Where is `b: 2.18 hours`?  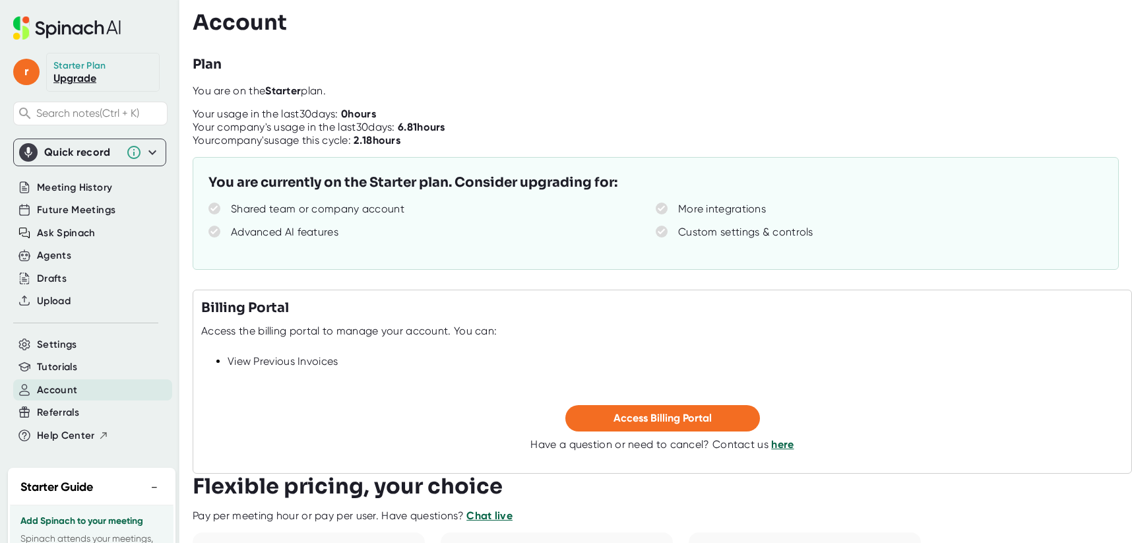
b: 2.18 hours is located at coordinates (377, 140).